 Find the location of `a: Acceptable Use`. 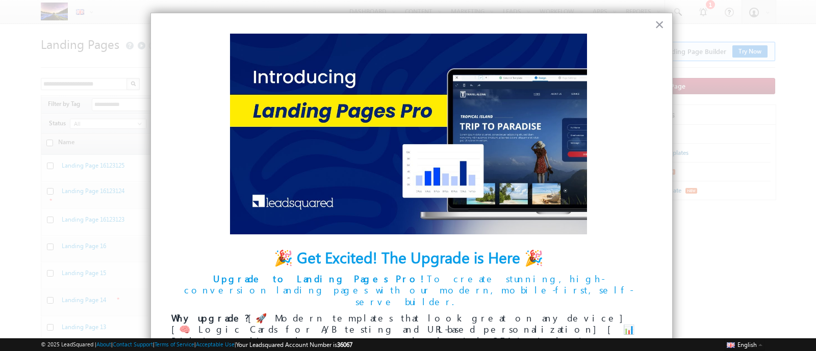

a: Acceptable Use is located at coordinates (215, 344).